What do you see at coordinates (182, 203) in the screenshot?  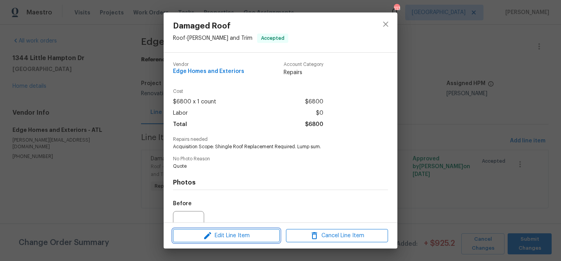 I see `h5: Before` at bounding box center [182, 203].